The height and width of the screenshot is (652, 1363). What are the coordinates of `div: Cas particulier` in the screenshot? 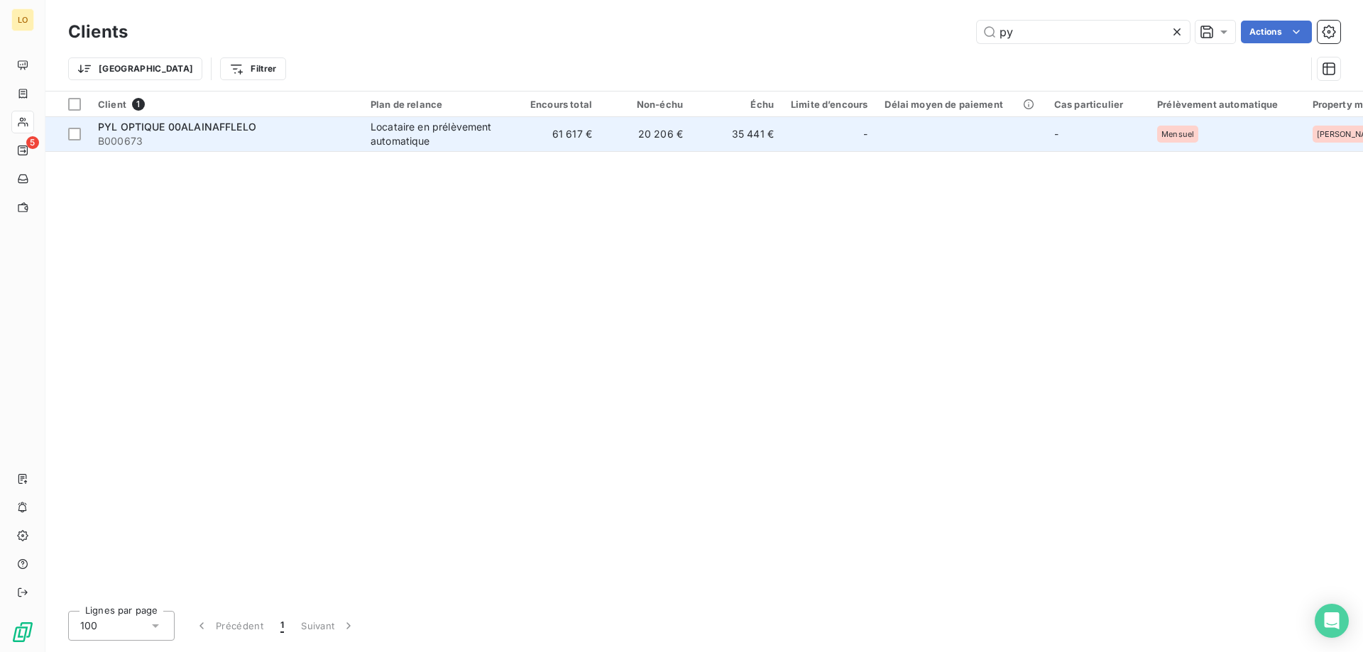 It's located at (1096, 104).